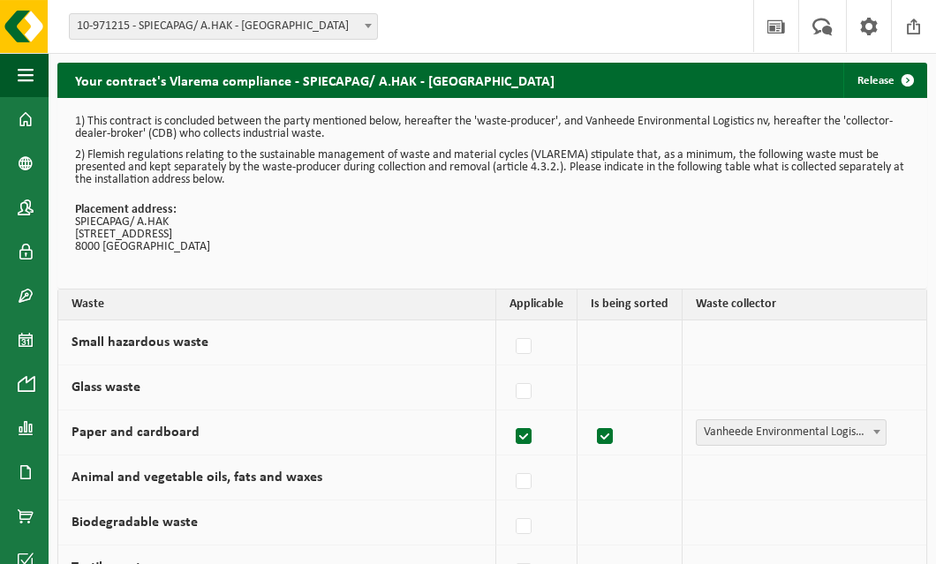  I want to click on p: 1) This contract is concluded between the party mentioned below, hereafter the 'waste-producer', ..., so click(492, 128).